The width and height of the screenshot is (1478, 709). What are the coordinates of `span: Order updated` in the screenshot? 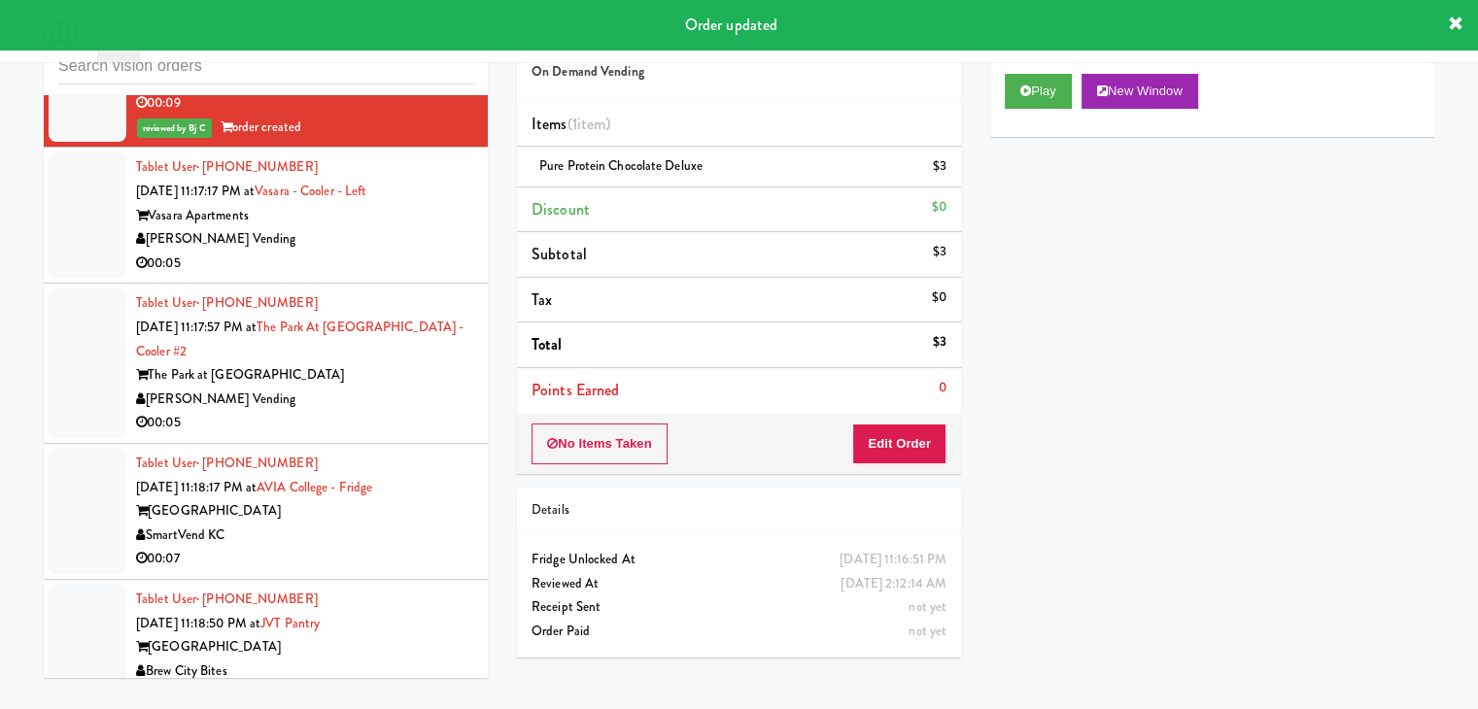 It's located at (731, 24).